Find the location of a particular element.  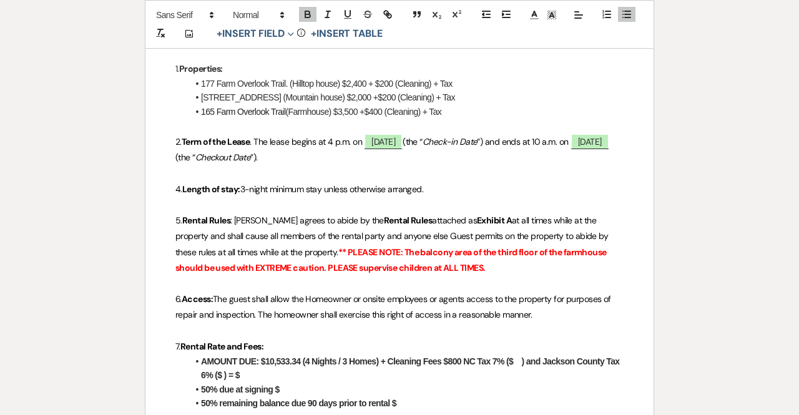

span: 2. is located at coordinates (178, 142).